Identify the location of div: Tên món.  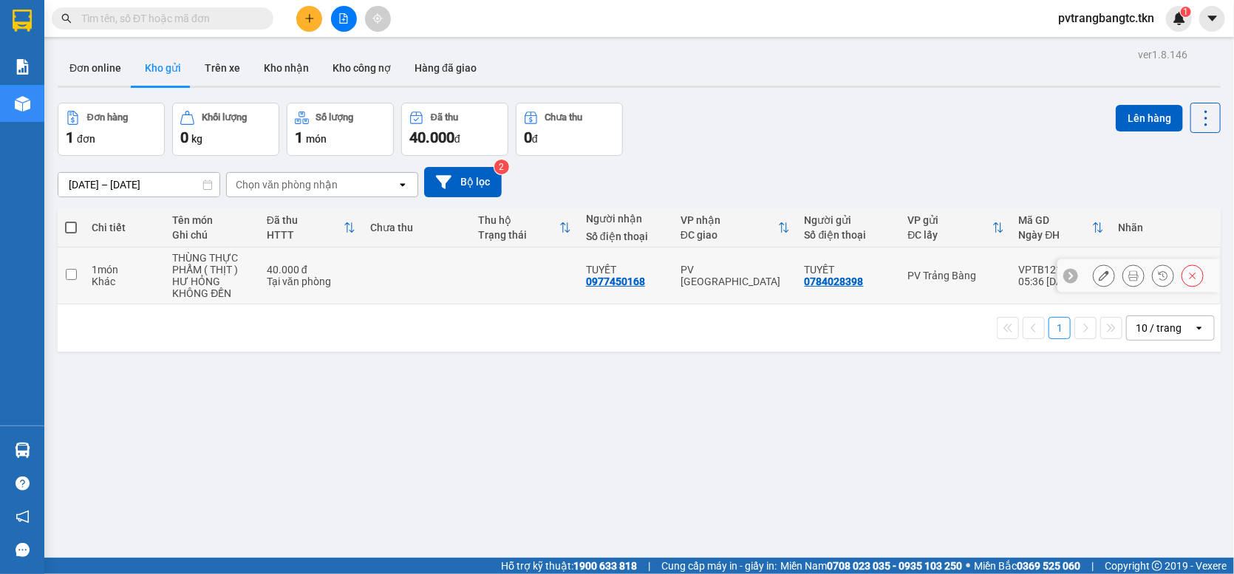
(212, 220).